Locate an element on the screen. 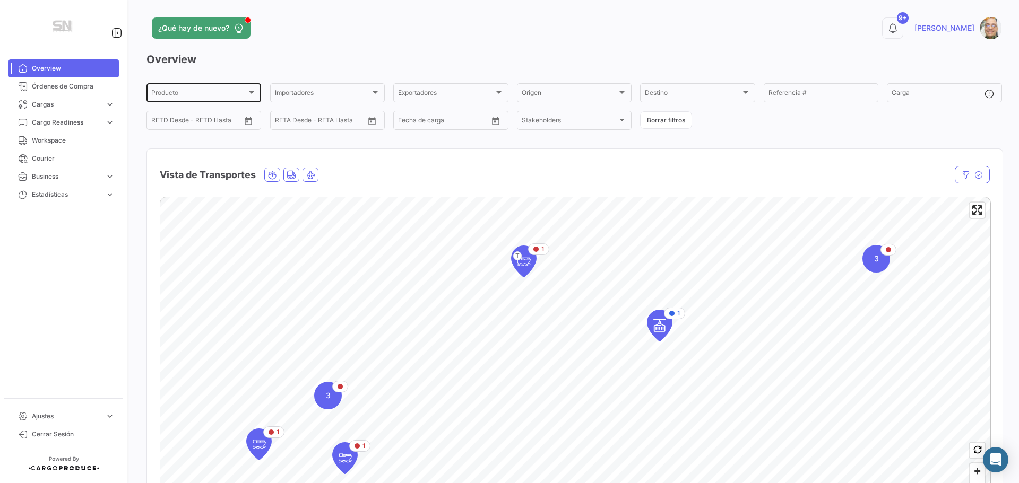 Image resolution: width=1019 pixels, height=483 pixels. button: Land is located at coordinates (291, 175).